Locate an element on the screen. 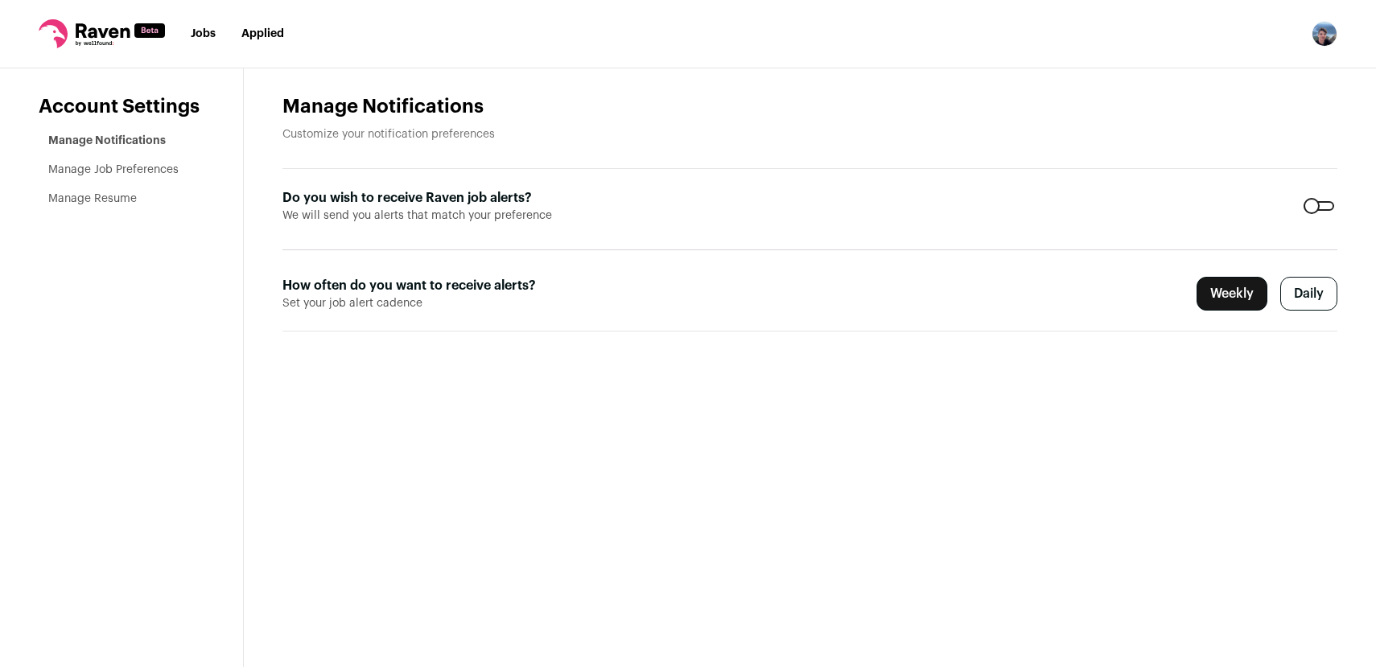 The height and width of the screenshot is (667, 1376). span: Set your job alert cadence is located at coordinates (454, 303).